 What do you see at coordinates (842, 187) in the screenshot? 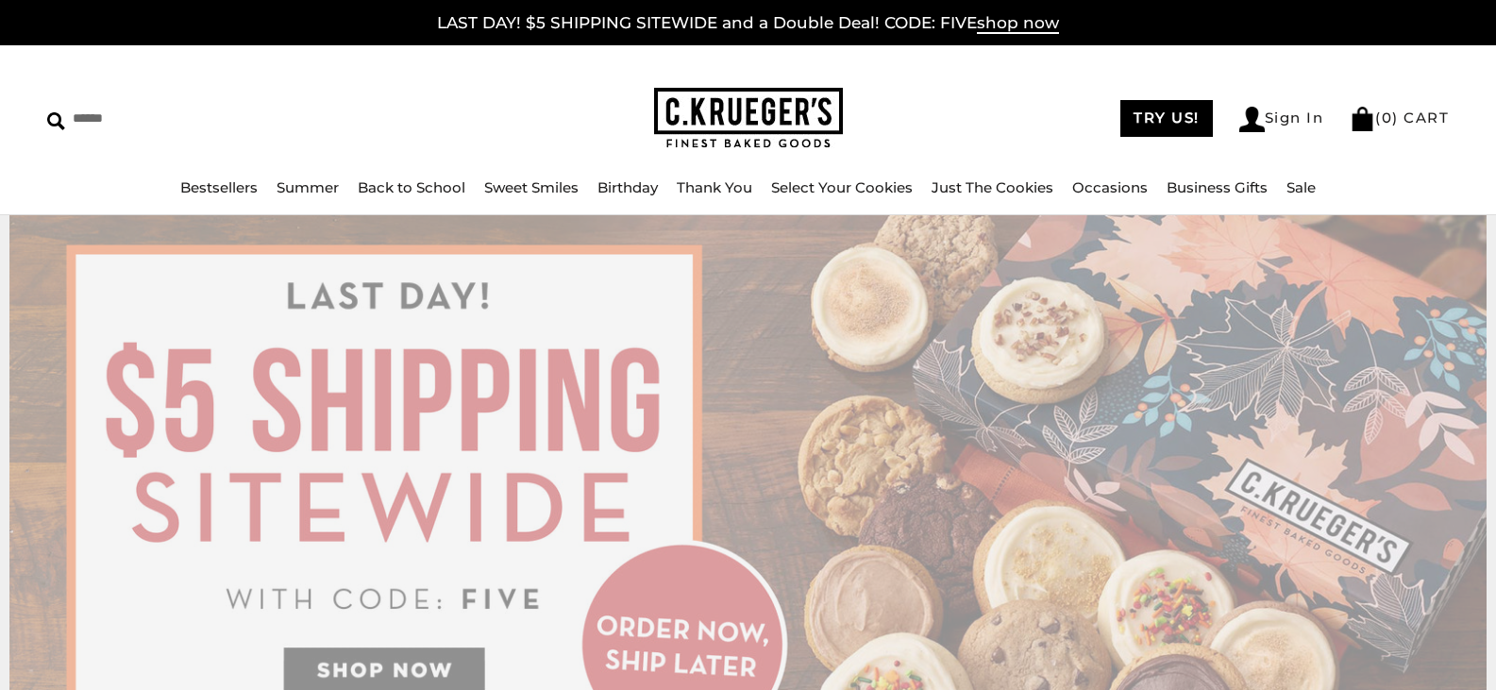
I see `a: Select Your Cookies` at bounding box center [842, 187].